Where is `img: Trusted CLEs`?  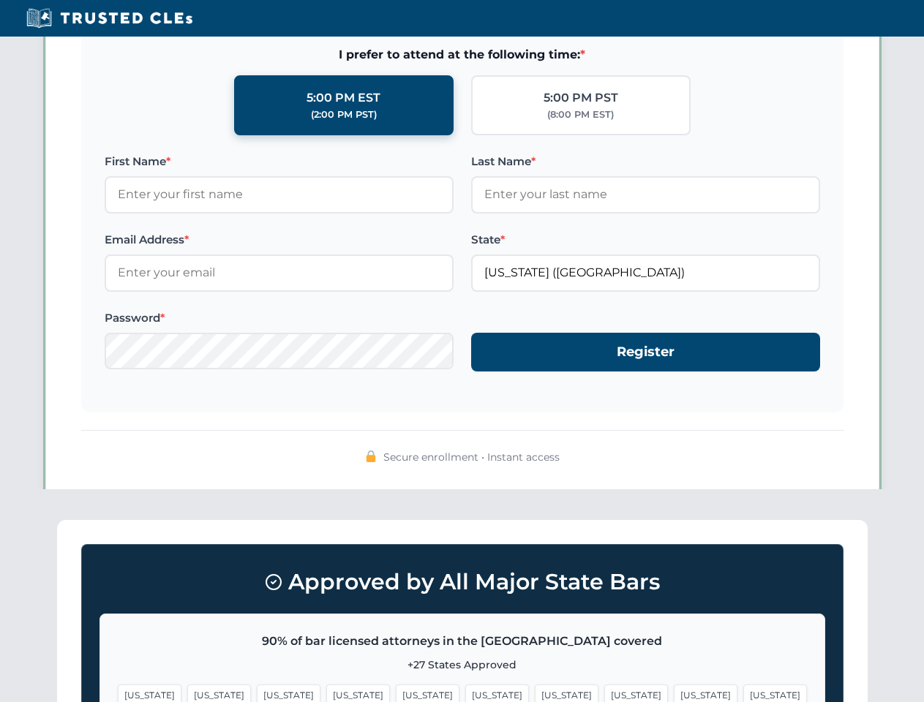 img: Trusted CLEs is located at coordinates (109, 18).